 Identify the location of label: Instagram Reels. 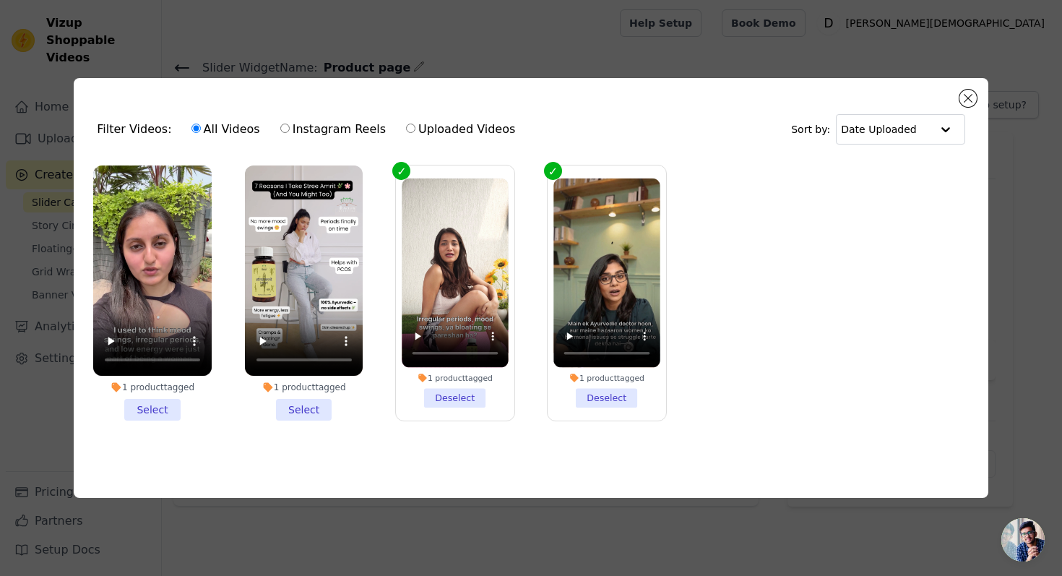
(333, 129).